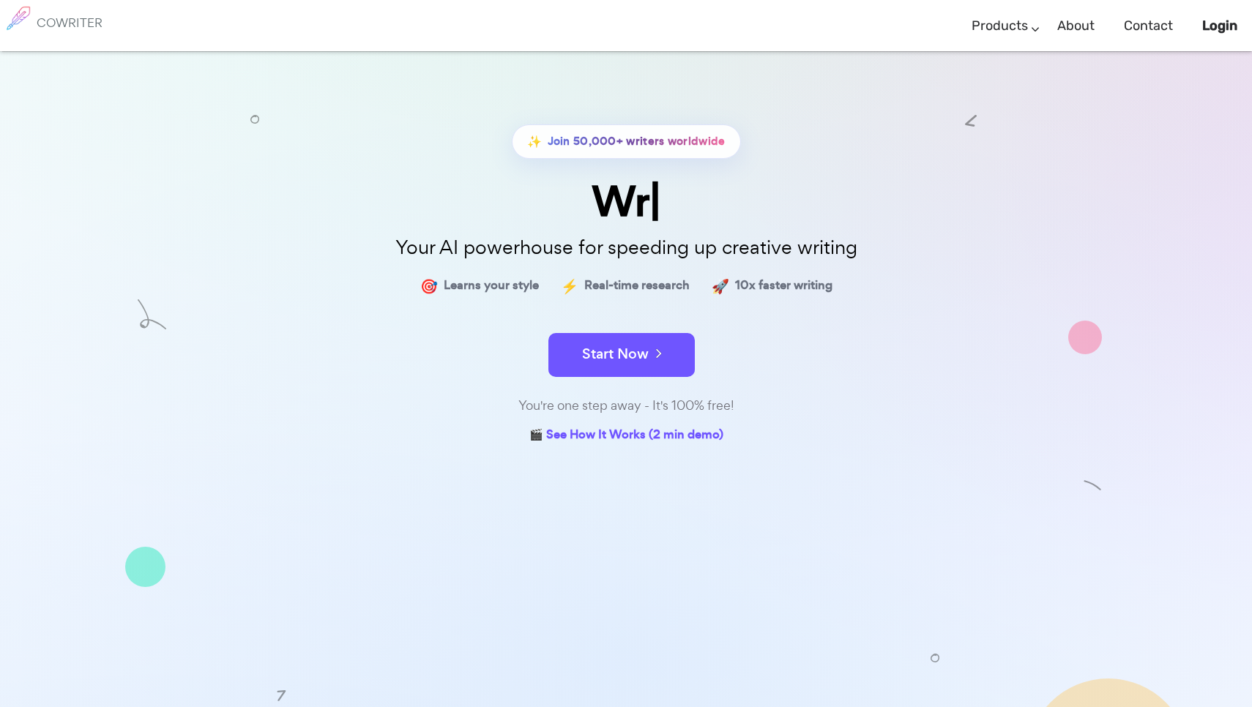  What do you see at coordinates (636, 141) in the screenshot?
I see `span: Join 50,000+ writers worldwide` at bounding box center [636, 141].